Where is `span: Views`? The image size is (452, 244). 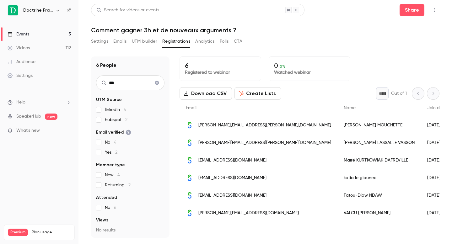 span: Views is located at coordinates (102, 221).